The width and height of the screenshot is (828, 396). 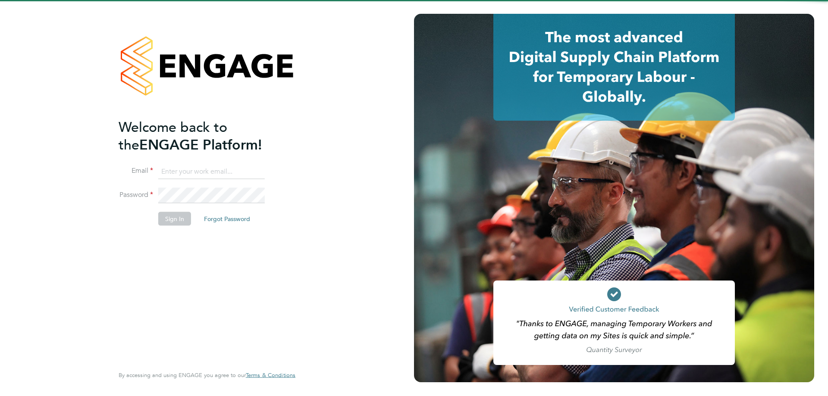 I want to click on label: Email, so click(x=136, y=171).